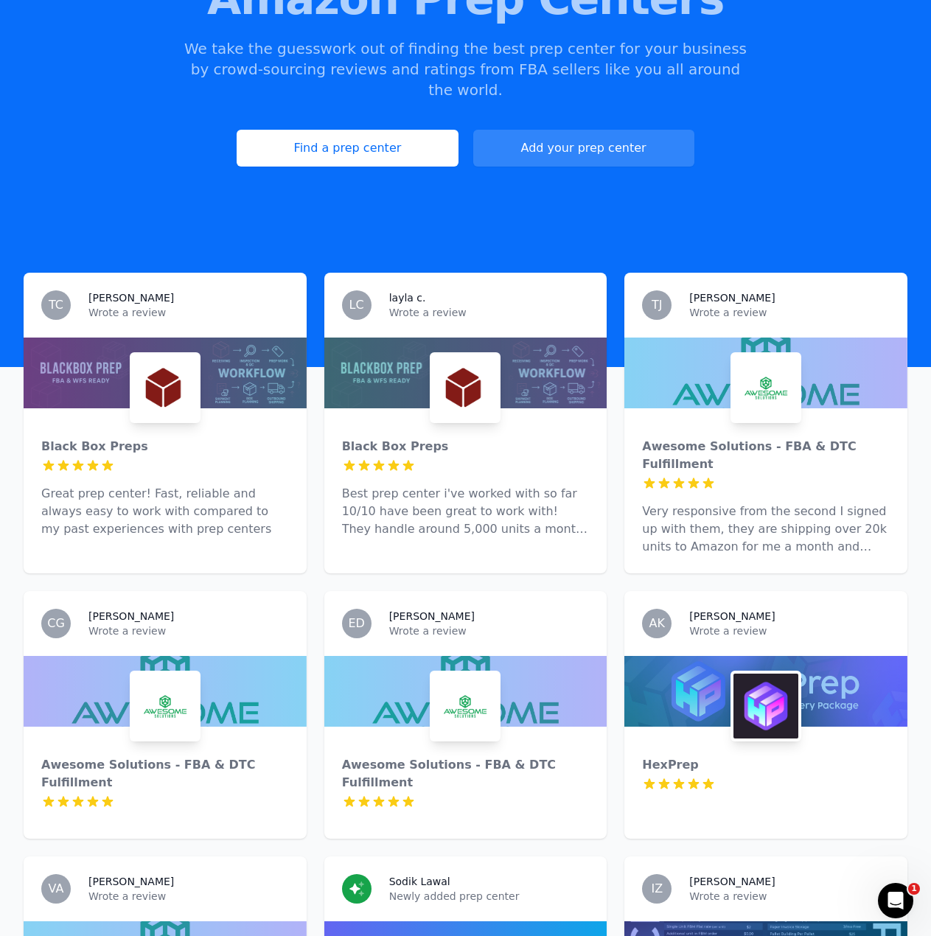 The height and width of the screenshot is (936, 931). What do you see at coordinates (584, 148) in the screenshot?
I see `button: Add your prep center` at bounding box center [584, 148].